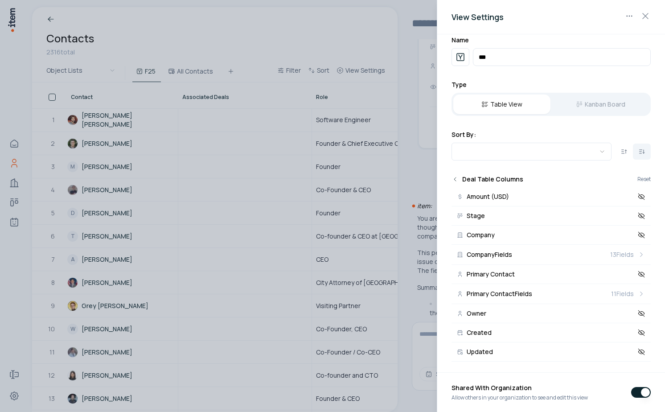  What do you see at coordinates (551, 85) in the screenshot?
I see `h2: Type` at bounding box center [551, 85].